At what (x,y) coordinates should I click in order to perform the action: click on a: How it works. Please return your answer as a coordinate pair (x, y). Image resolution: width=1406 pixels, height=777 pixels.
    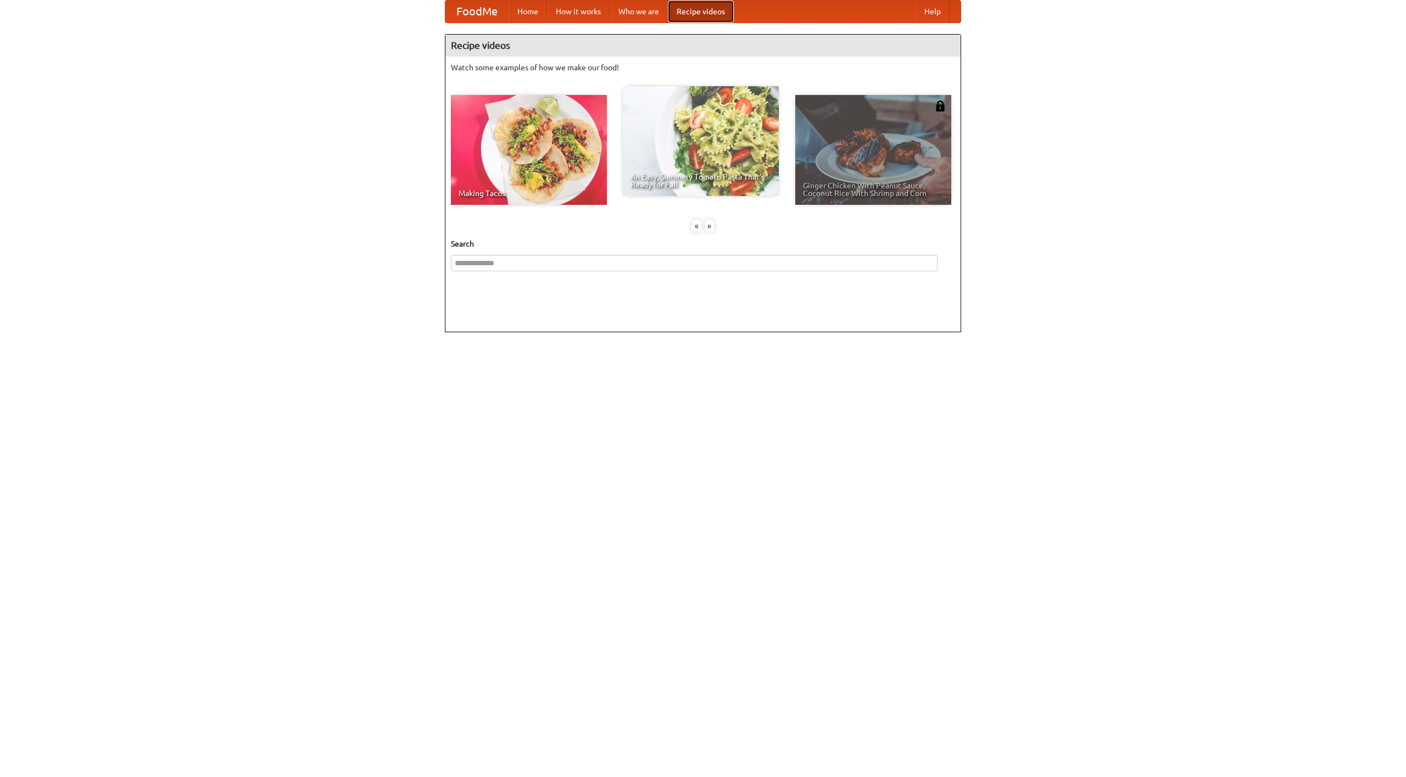
    Looking at the image, I should click on (578, 12).